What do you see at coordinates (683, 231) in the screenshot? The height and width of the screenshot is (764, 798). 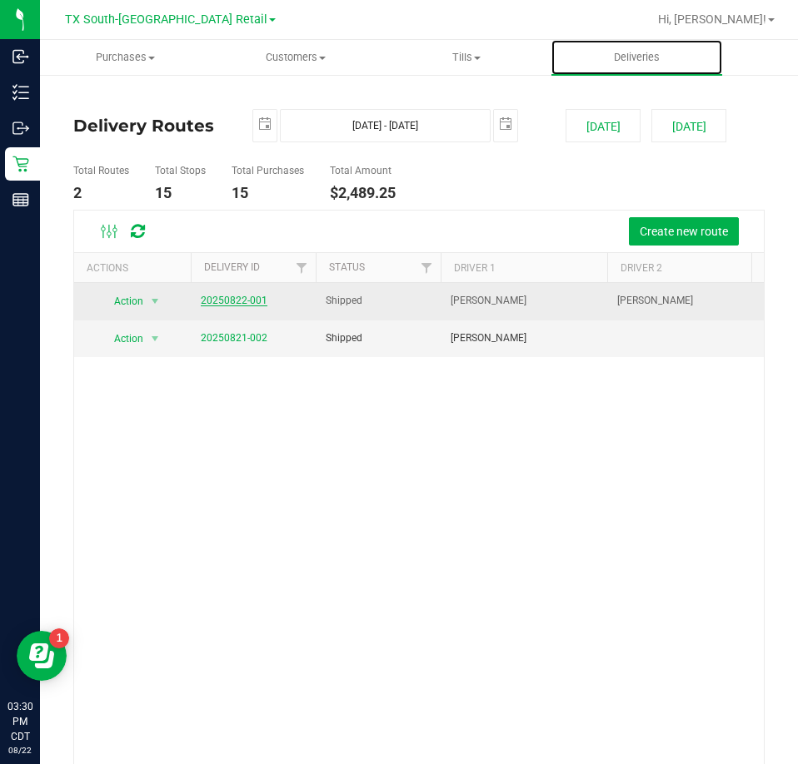 I see `span: Create new route` at bounding box center [683, 231].